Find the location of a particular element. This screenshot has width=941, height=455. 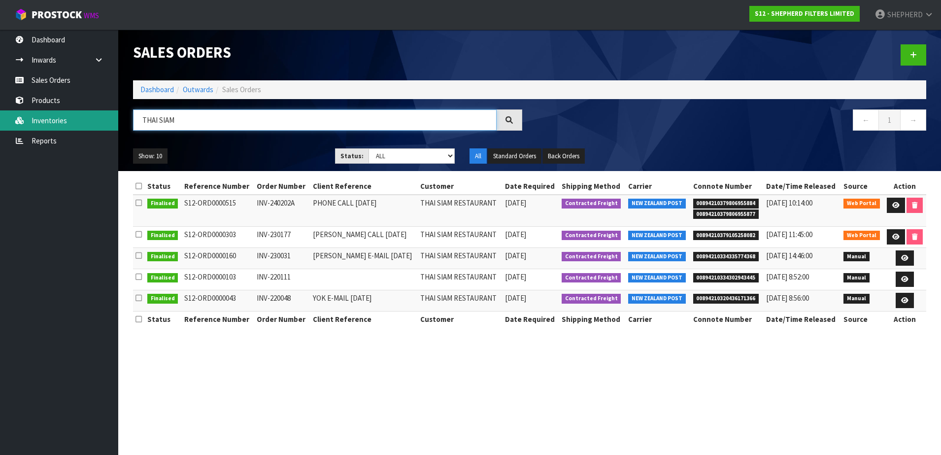

td: S12-ORD0000160 is located at coordinates (218, 258).